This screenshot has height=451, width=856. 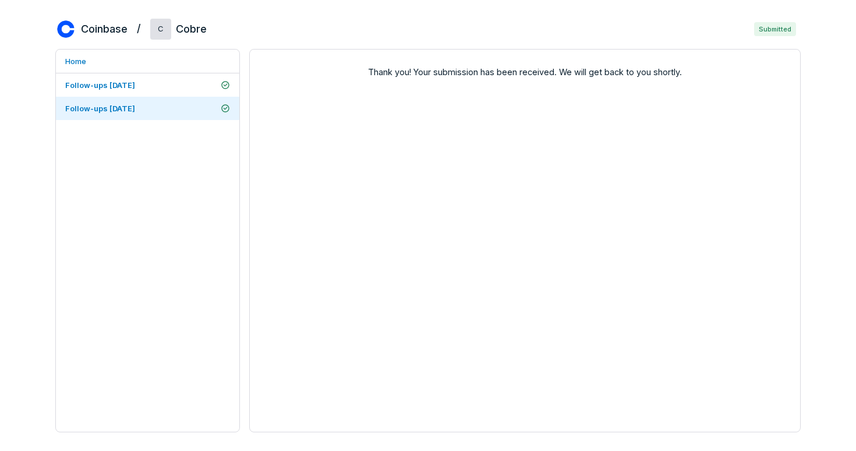 I want to click on h2: Coinbase, so click(x=104, y=29).